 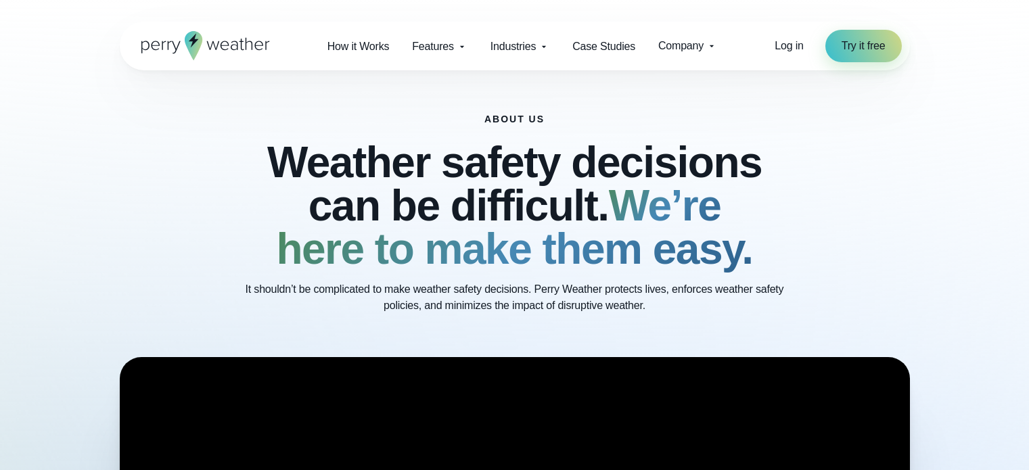 I want to click on p: It shouldn’t be complicated to make weather safety decisions. Perry Weather protects lives, enfor..., so click(x=515, y=298).